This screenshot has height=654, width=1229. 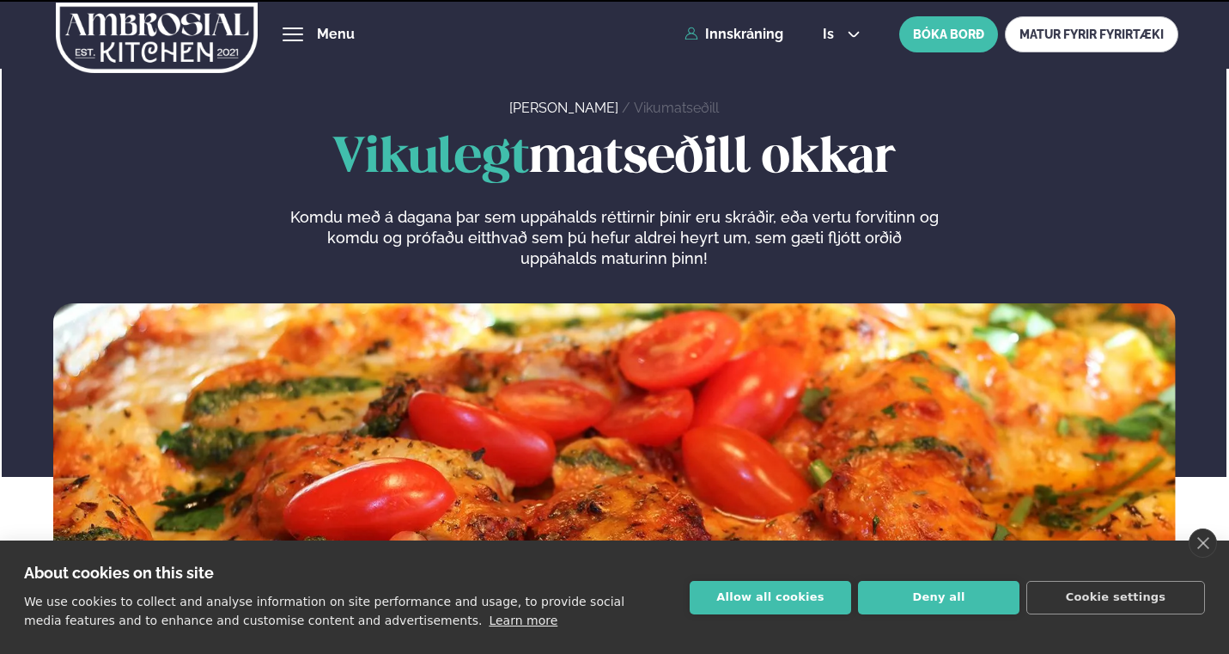 What do you see at coordinates (841, 34) in the screenshot?
I see `button: is` at bounding box center [841, 34].